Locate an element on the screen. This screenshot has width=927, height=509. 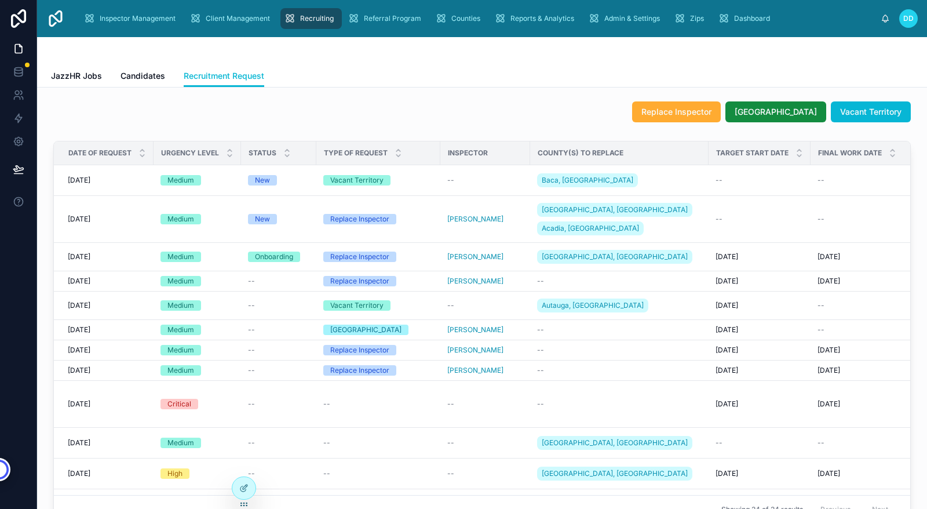
span: Admin & Settings is located at coordinates (632, 19).